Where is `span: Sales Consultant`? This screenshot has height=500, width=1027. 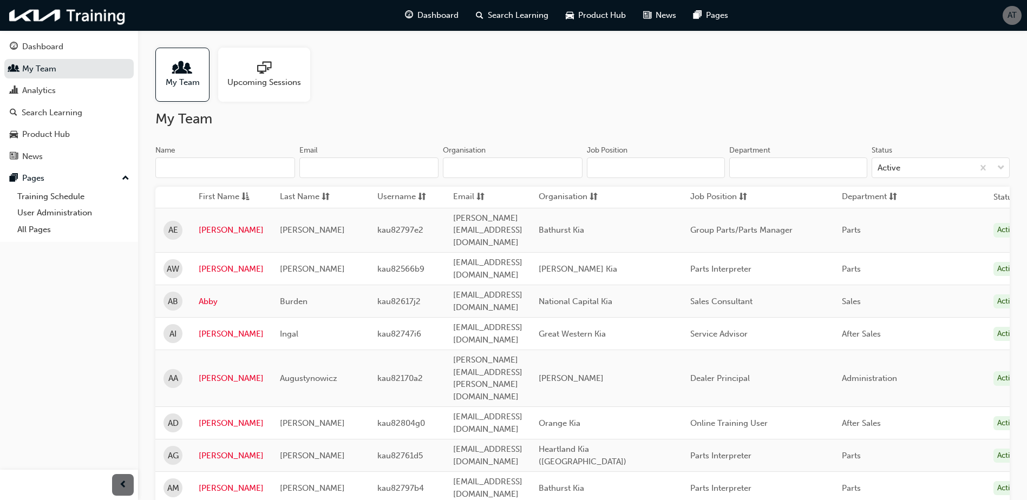
span: Sales Consultant is located at coordinates (721, 301).